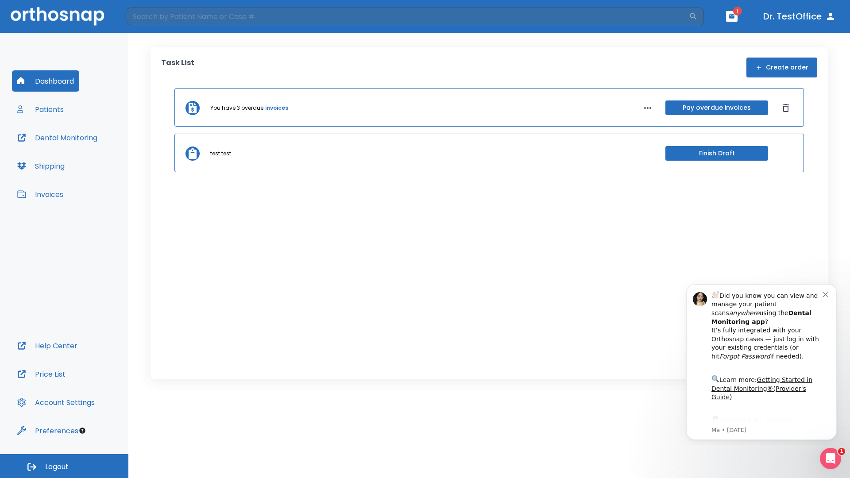  I want to click on a: Dental Monitoring, so click(57, 138).